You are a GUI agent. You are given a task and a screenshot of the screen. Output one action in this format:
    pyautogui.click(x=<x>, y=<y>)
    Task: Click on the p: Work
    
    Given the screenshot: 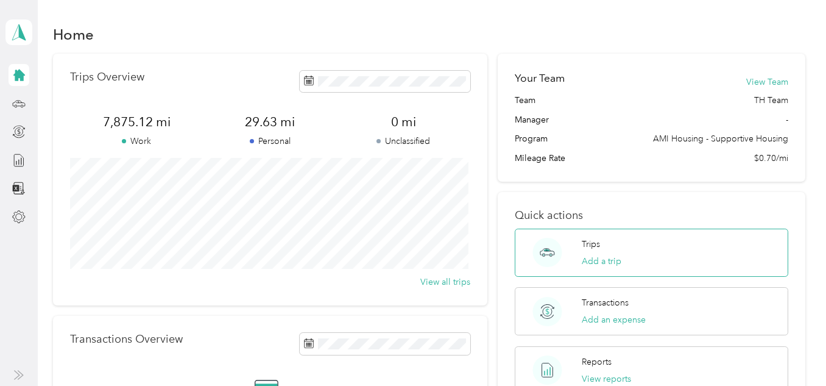 What is the action you would take?
    pyautogui.click(x=137, y=141)
    